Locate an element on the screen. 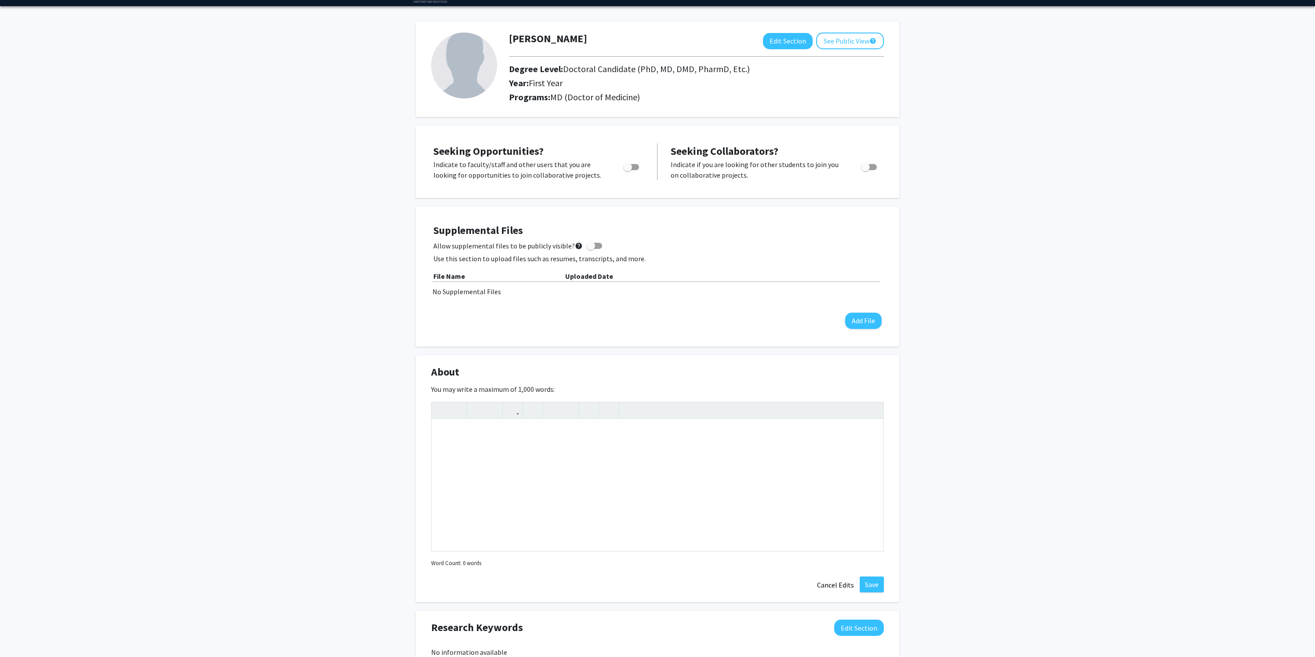 This screenshot has width=1315, height=657. button: Ordered list is located at coordinates (568, 410).